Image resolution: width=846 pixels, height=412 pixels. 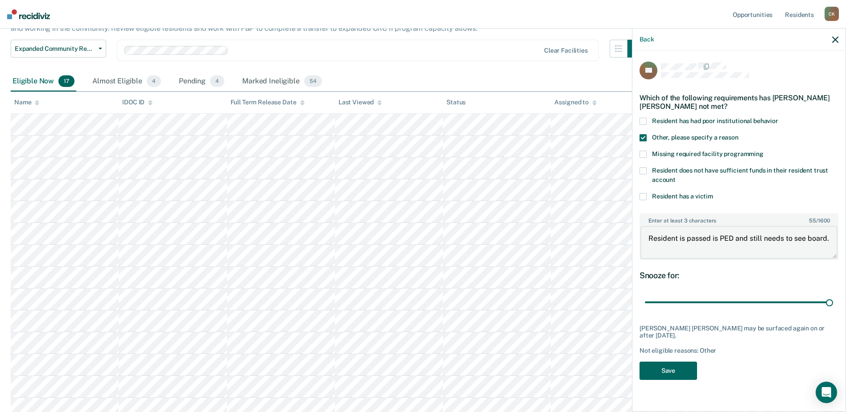 What do you see at coordinates (739, 243) in the screenshot?
I see `textarea: Resident is passed is PED and still needs to see board.` at bounding box center [739, 243].